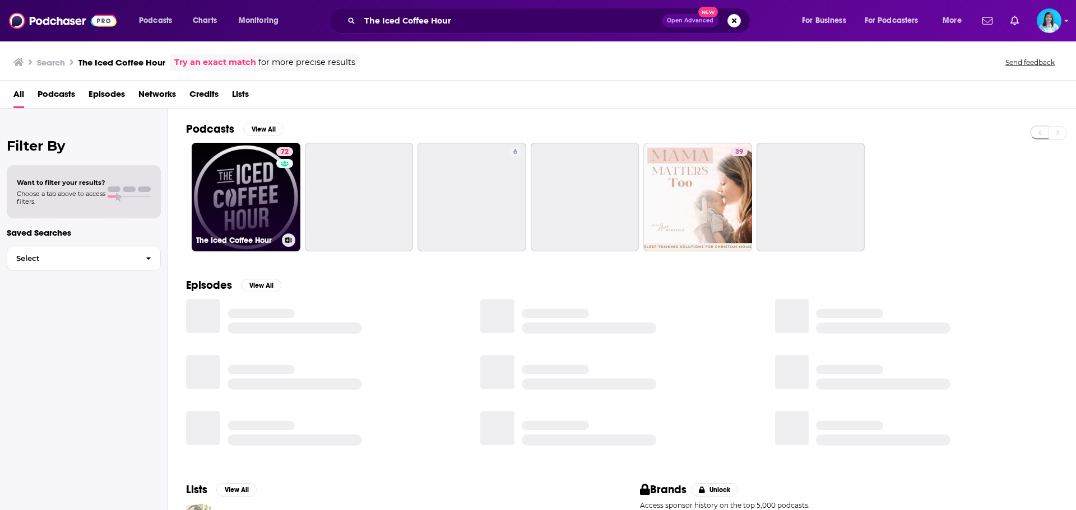  I want to click on span: 39, so click(739, 152).